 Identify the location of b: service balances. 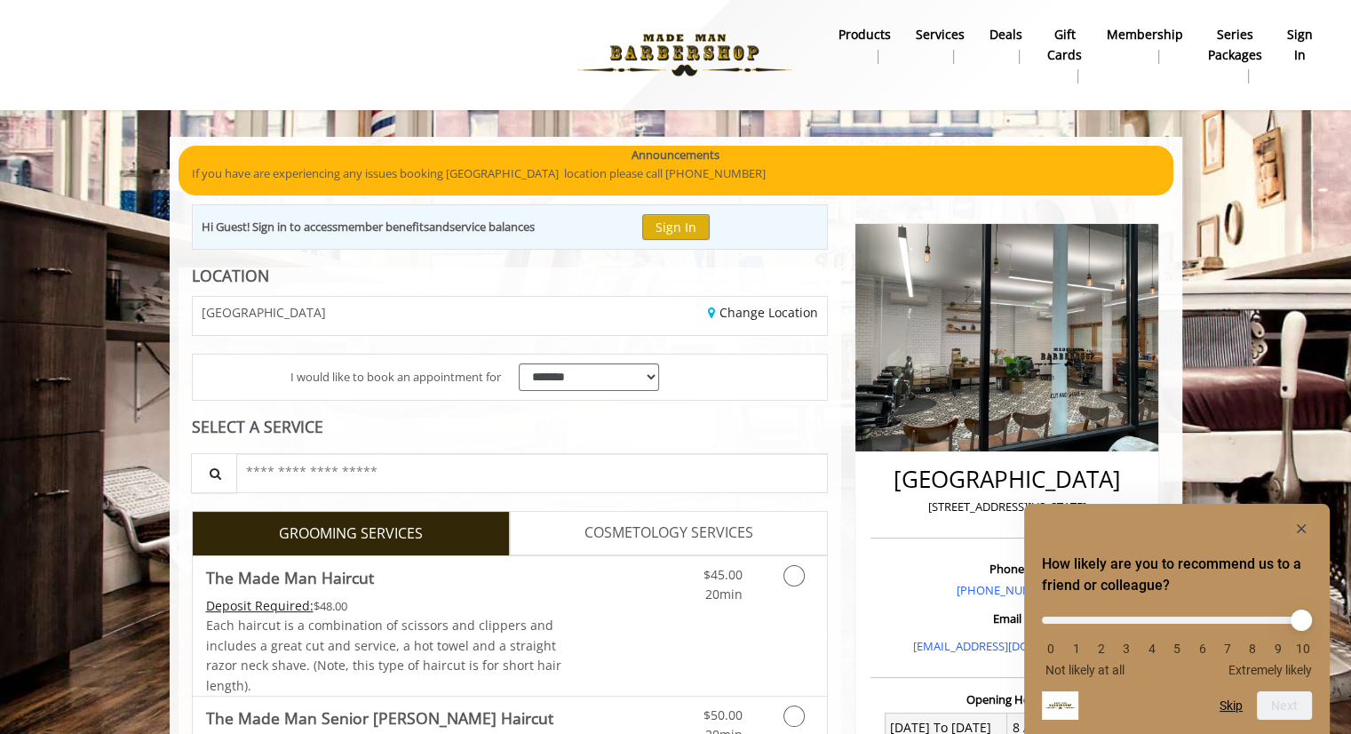
(492, 227).